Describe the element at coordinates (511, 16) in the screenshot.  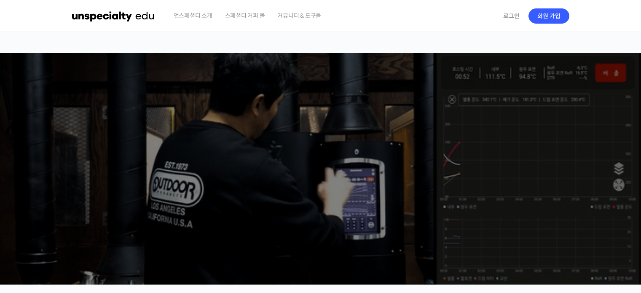
I see `a: 로그인` at that location.